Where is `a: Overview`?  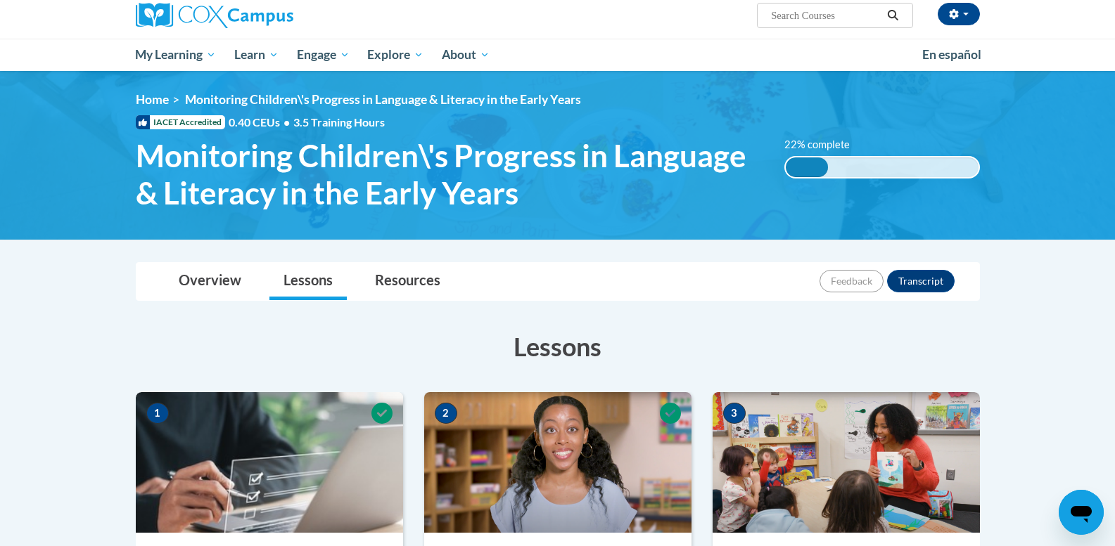 a: Overview is located at coordinates (210, 281).